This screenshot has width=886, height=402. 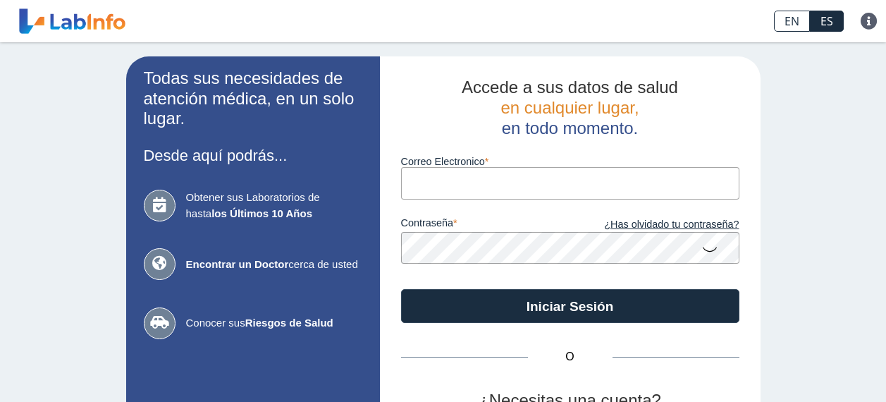 I want to click on span: cerca de usted, so click(x=274, y=264).